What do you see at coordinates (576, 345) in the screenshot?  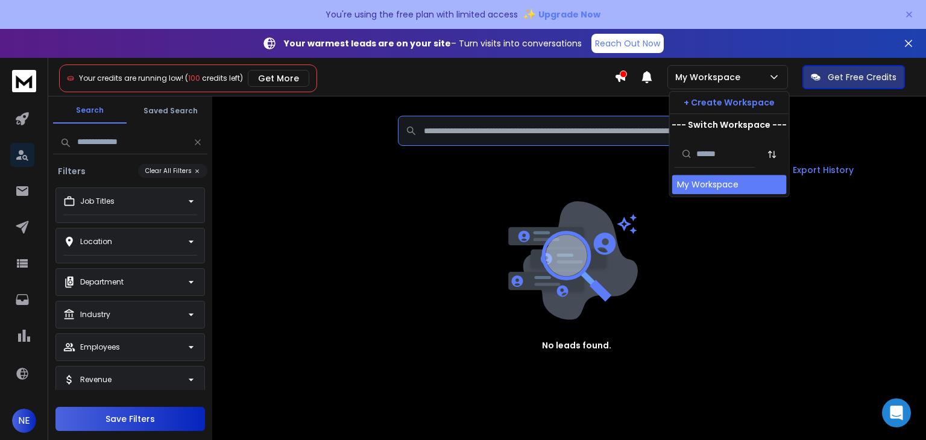 I see `h1: No leads found.` at bounding box center [576, 345].